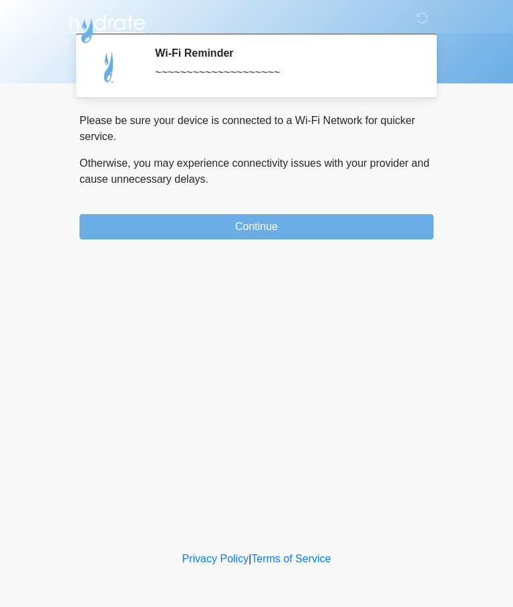 Image resolution: width=513 pixels, height=607 pixels. What do you see at coordinates (256, 227) in the screenshot?
I see `button: Continue` at bounding box center [256, 227].